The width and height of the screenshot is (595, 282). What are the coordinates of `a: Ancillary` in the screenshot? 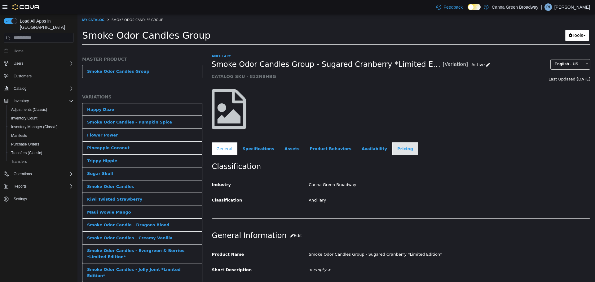 It's located at (144, 42).